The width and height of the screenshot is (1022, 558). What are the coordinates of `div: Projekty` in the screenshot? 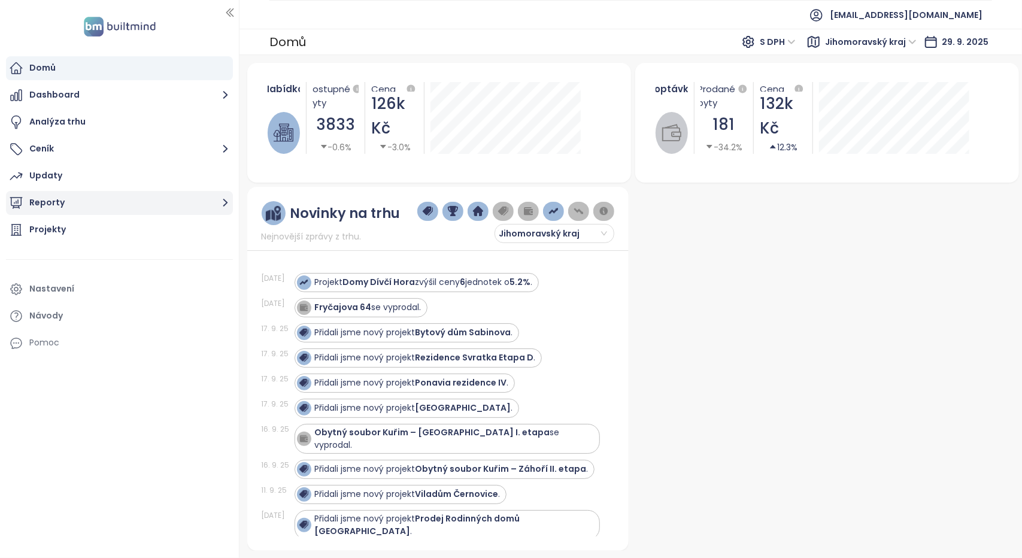 It's located at (47, 229).